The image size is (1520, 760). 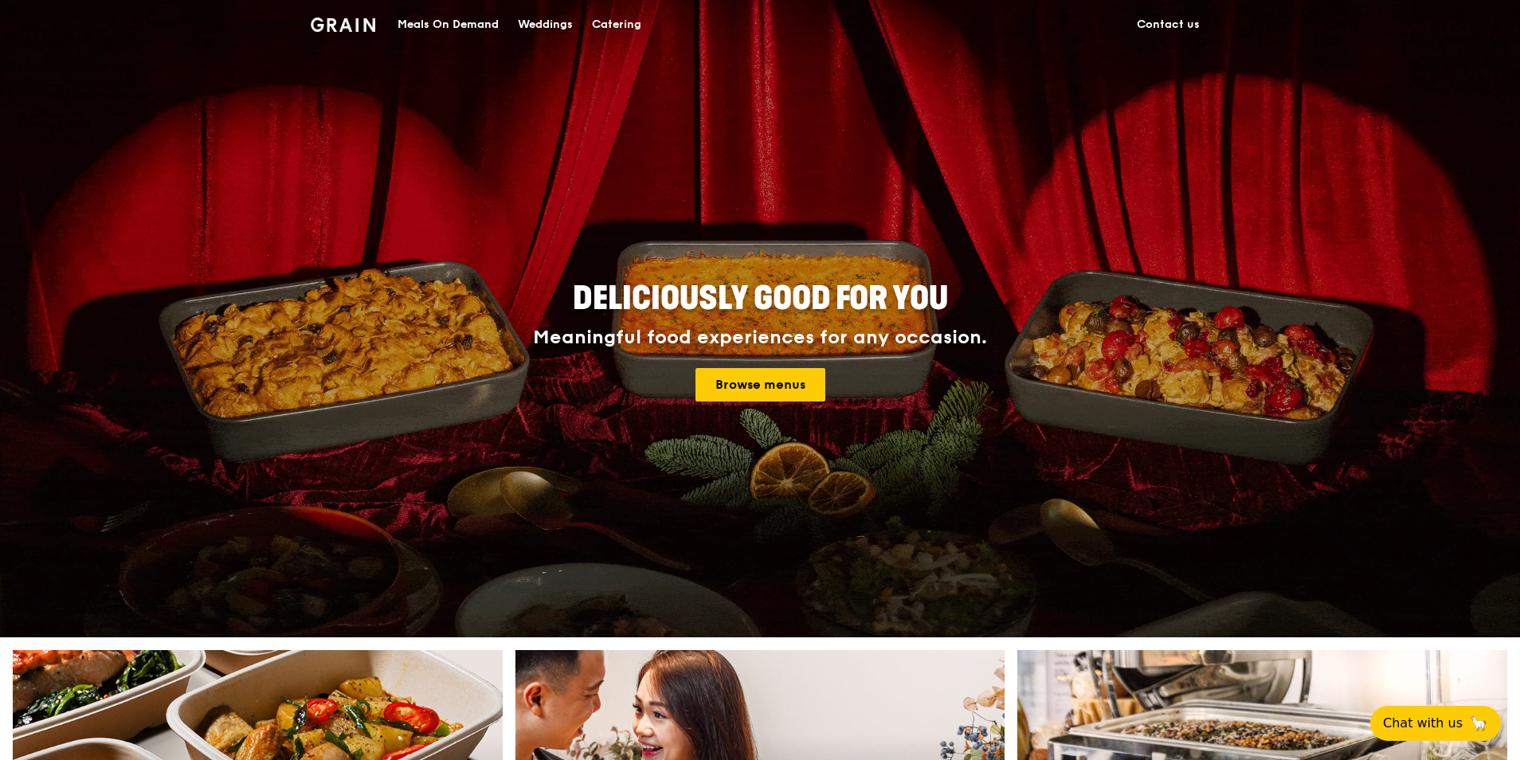 What do you see at coordinates (617, 25) in the screenshot?
I see `a: Catering` at bounding box center [617, 25].